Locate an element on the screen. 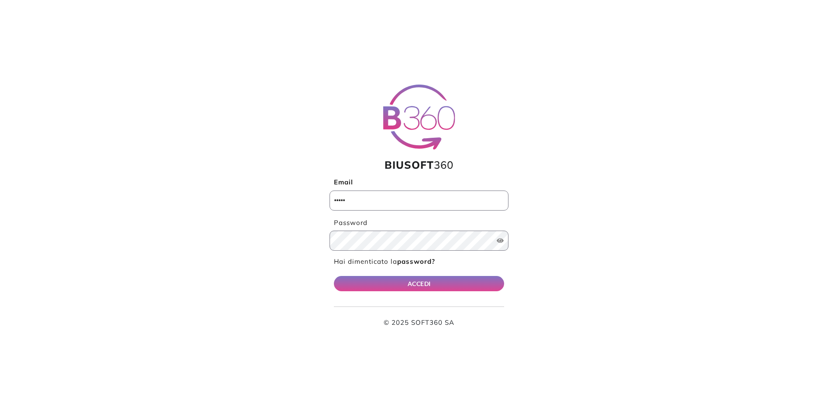 This screenshot has width=838, height=412. button: ACCEDI is located at coordinates (419, 284).